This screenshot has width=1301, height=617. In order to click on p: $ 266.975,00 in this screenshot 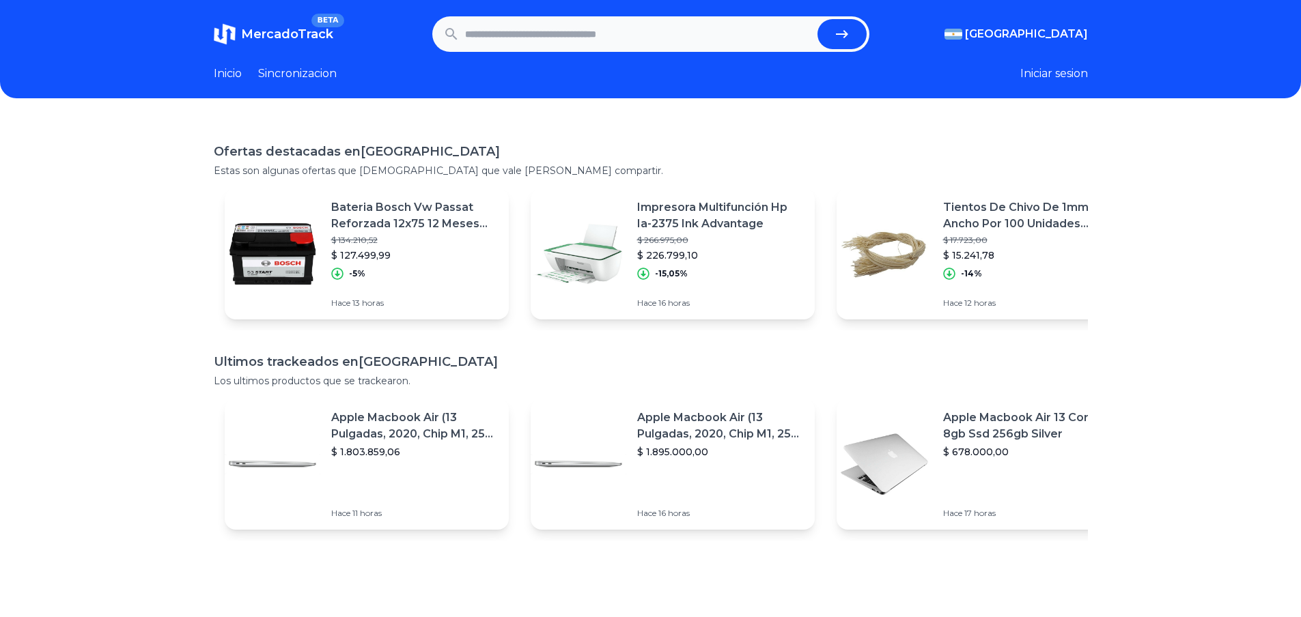, I will do `click(721, 240)`.